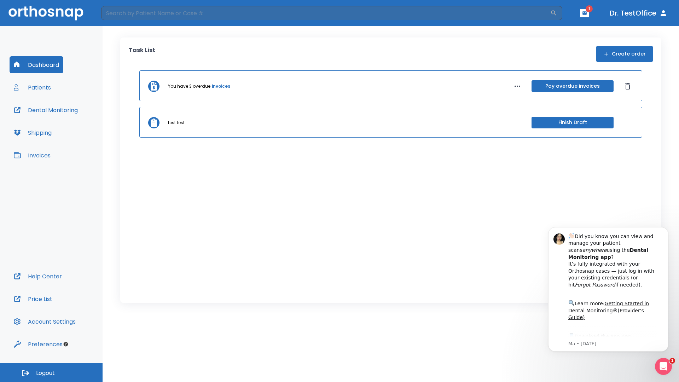  I want to click on button: Dismiss notification, so click(123, 18).